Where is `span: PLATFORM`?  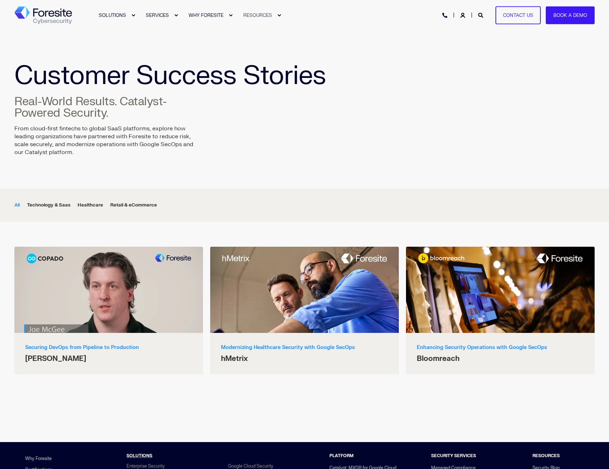 span: PLATFORM is located at coordinates (341, 456).